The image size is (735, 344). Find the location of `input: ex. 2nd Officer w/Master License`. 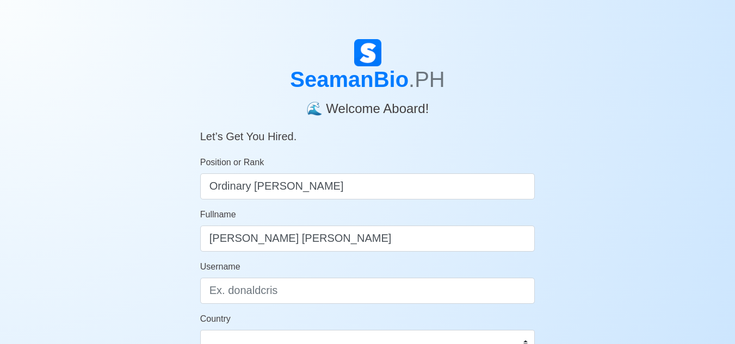

input: ex. 2nd Officer w/Master License is located at coordinates (368, 187).